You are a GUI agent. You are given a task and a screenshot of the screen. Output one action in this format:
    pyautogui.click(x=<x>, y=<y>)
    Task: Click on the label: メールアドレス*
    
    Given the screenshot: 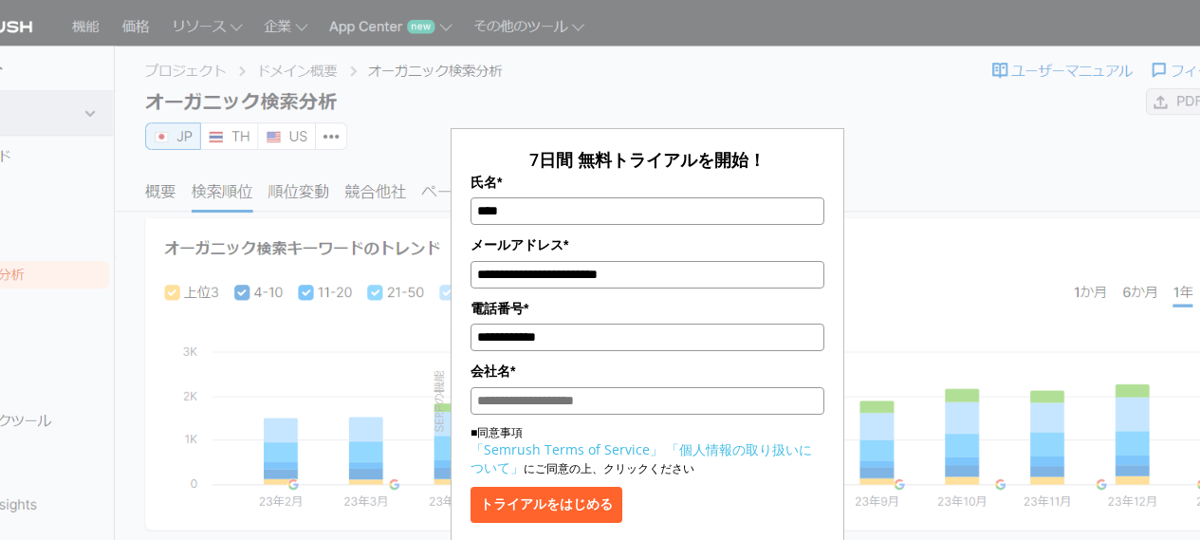 What is the action you would take?
    pyautogui.click(x=647, y=245)
    